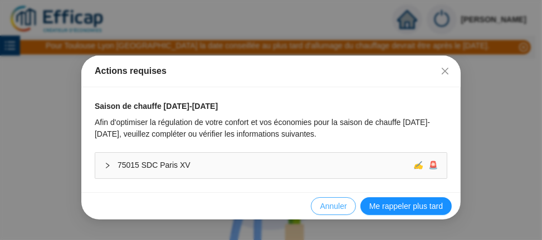  Describe the element at coordinates (406, 207) in the screenshot. I see `span: Me rappeler plus tard` at that location.